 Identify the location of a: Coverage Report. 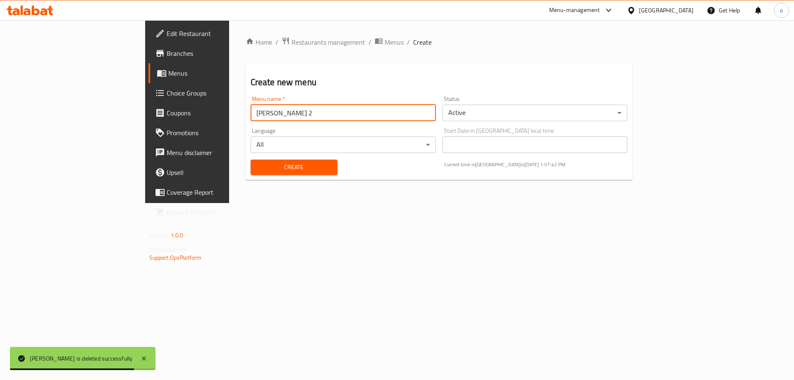
(213, 192).